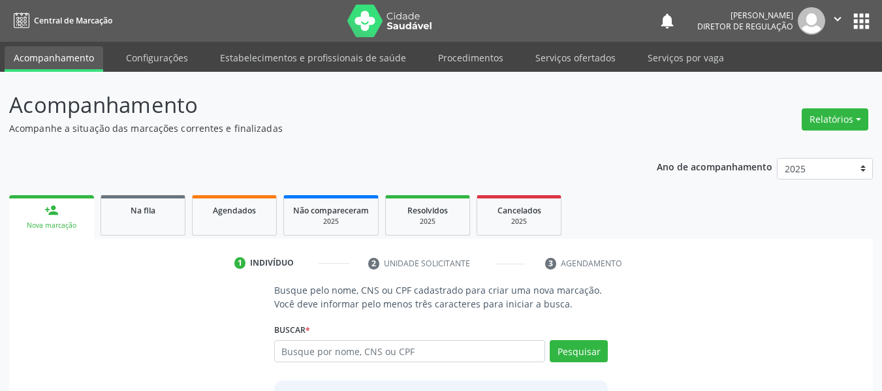 The height and width of the screenshot is (391, 882). What do you see at coordinates (861, 21) in the screenshot?
I see `button: apps` at bounding box center [861, 21].